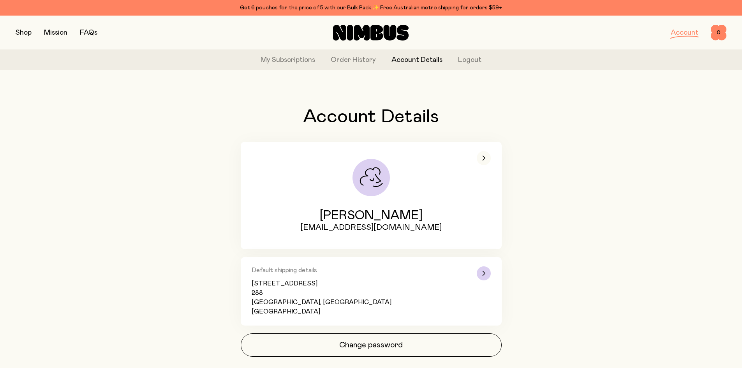 Image resolution: width=742 pixels, height=368 pixels. Describe the element at coordinates (685, 33) in the screenshot. I see `a: Account` at that location.